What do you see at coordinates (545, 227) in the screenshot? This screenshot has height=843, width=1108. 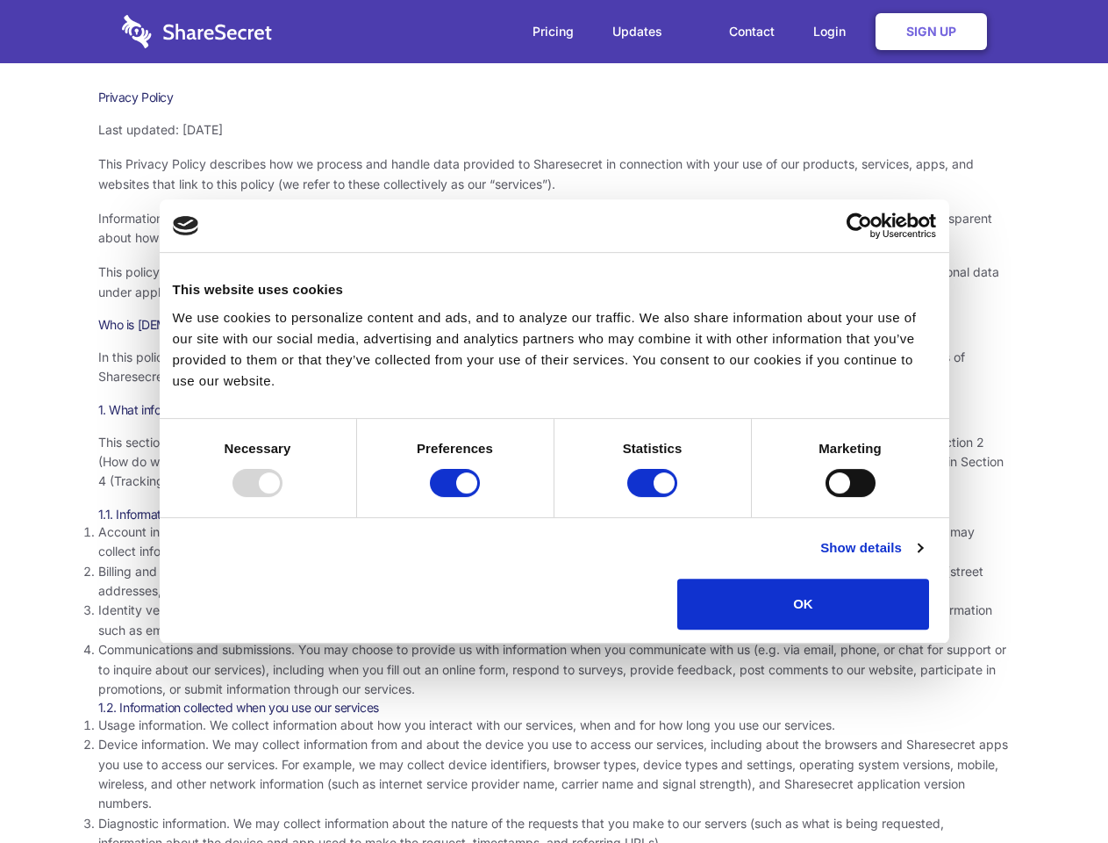 I see `span: Information security and privacy are at the heart of what Sharesecret values and promotes as a co...` at bounding box center [545, 227].